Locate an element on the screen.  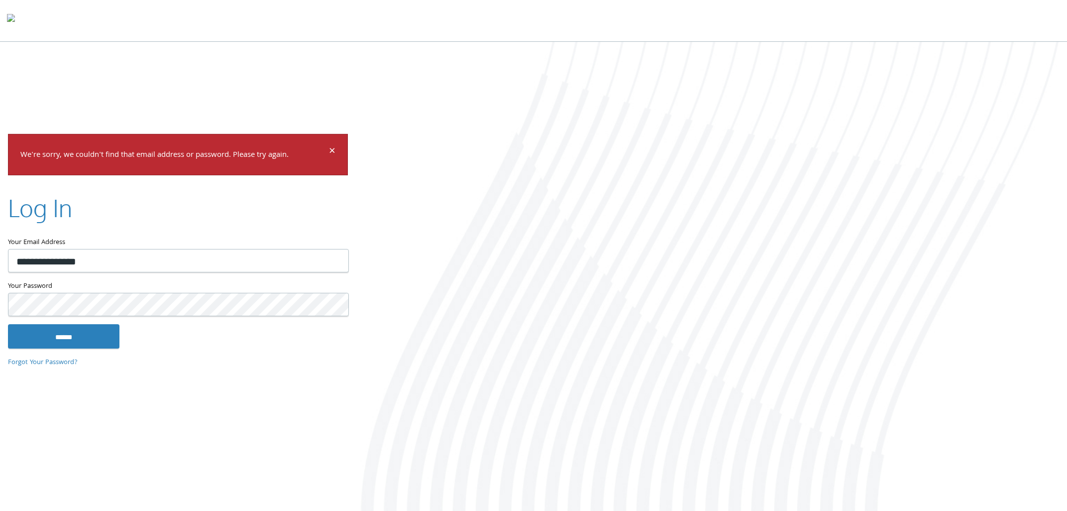
img: todyl-logo-dark.svg is located at coordinates (11, 20).